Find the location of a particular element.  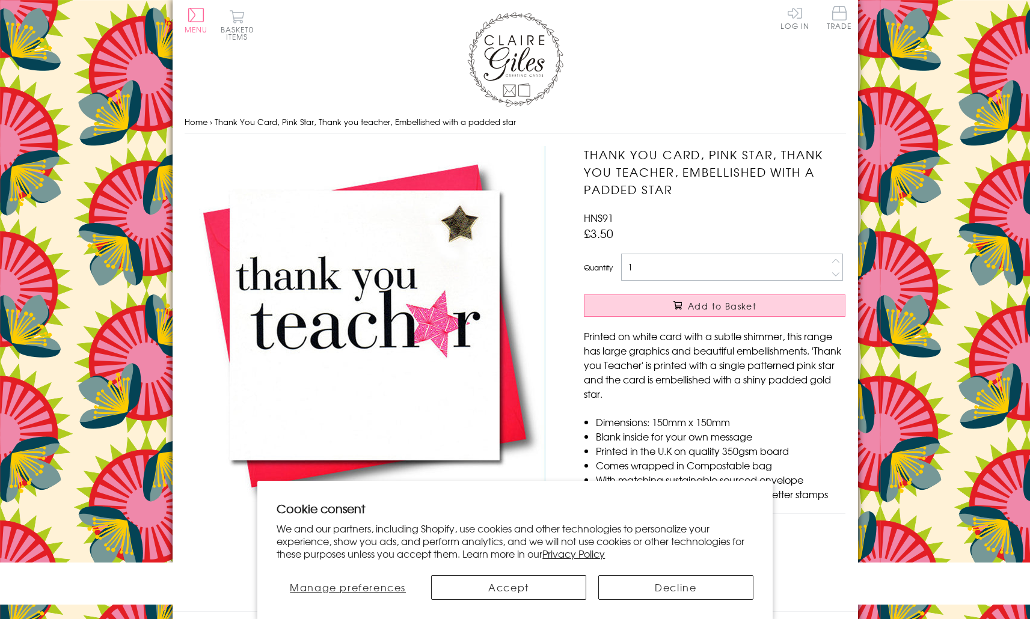

span: Menu is located at coordinates (196, 29).